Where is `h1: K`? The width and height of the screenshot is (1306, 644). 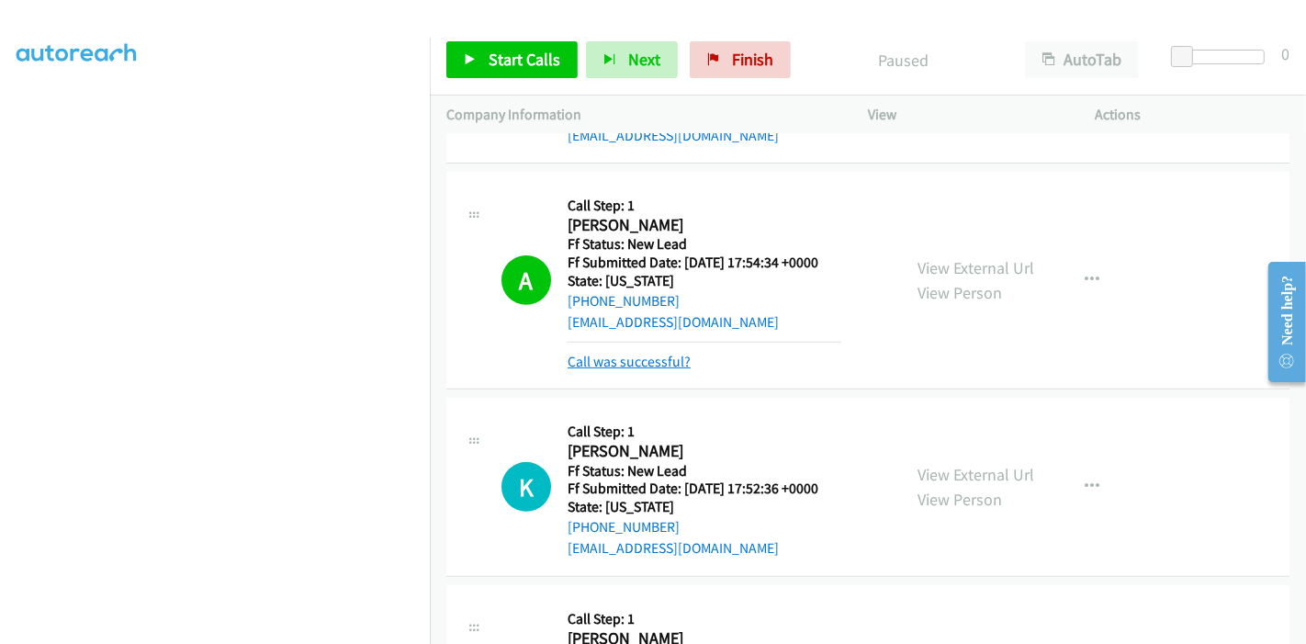
h1: K is located at coordinates (526, 487).